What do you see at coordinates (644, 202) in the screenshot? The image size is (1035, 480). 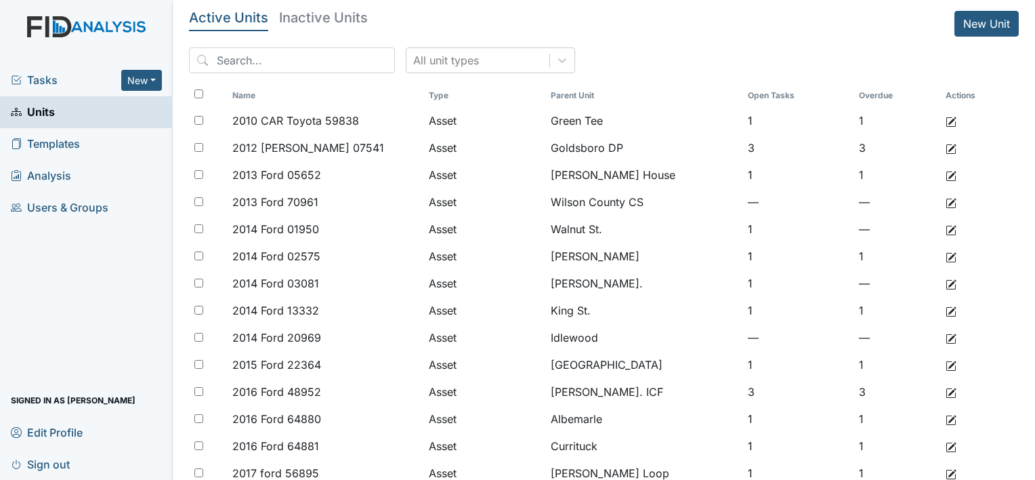 I see `td: Wilson County CS` at bounding box center [644, 202].